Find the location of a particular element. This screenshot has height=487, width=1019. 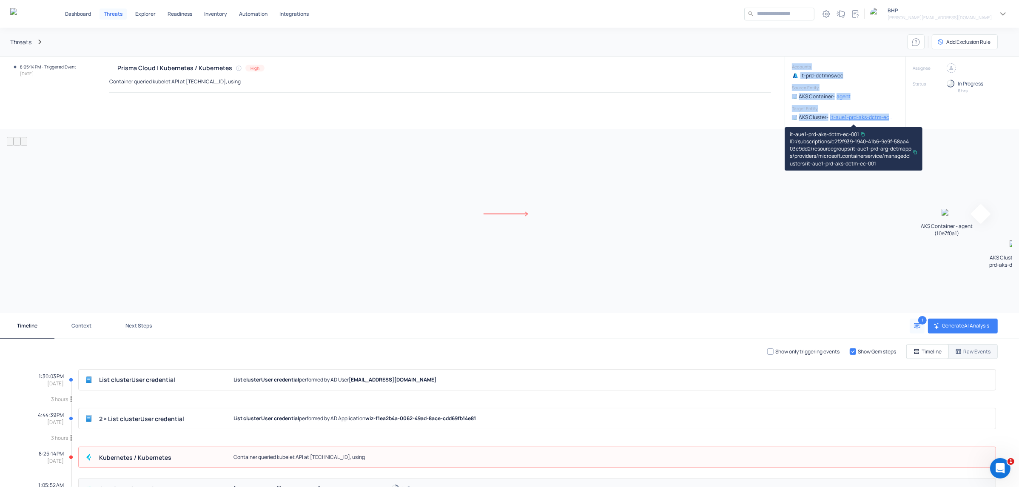

div: Documentation is located at coordinates (855, 14).